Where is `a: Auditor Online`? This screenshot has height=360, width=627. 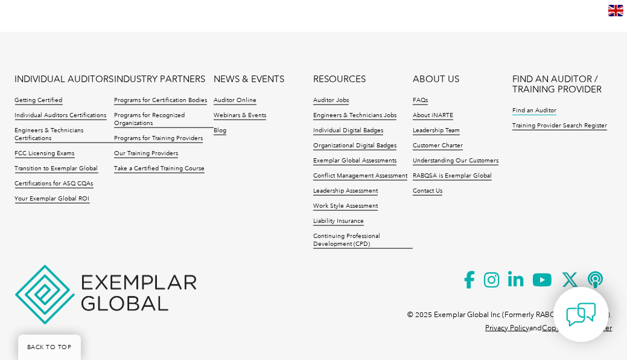
a: Auditor Online is located at coordinates (235, 101).